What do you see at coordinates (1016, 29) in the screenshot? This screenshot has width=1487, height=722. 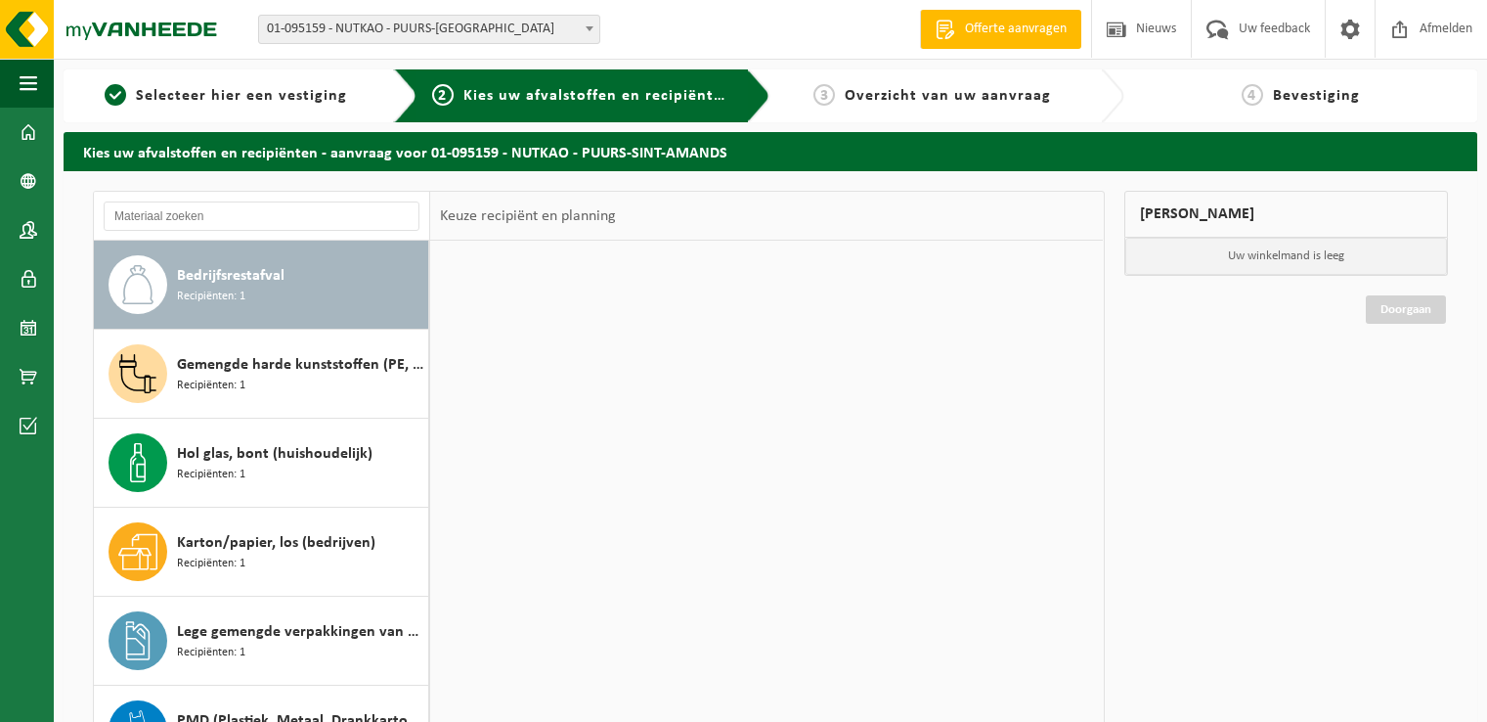 I see `span: Offerte aanvragen` at bounding box center [1016, 29].